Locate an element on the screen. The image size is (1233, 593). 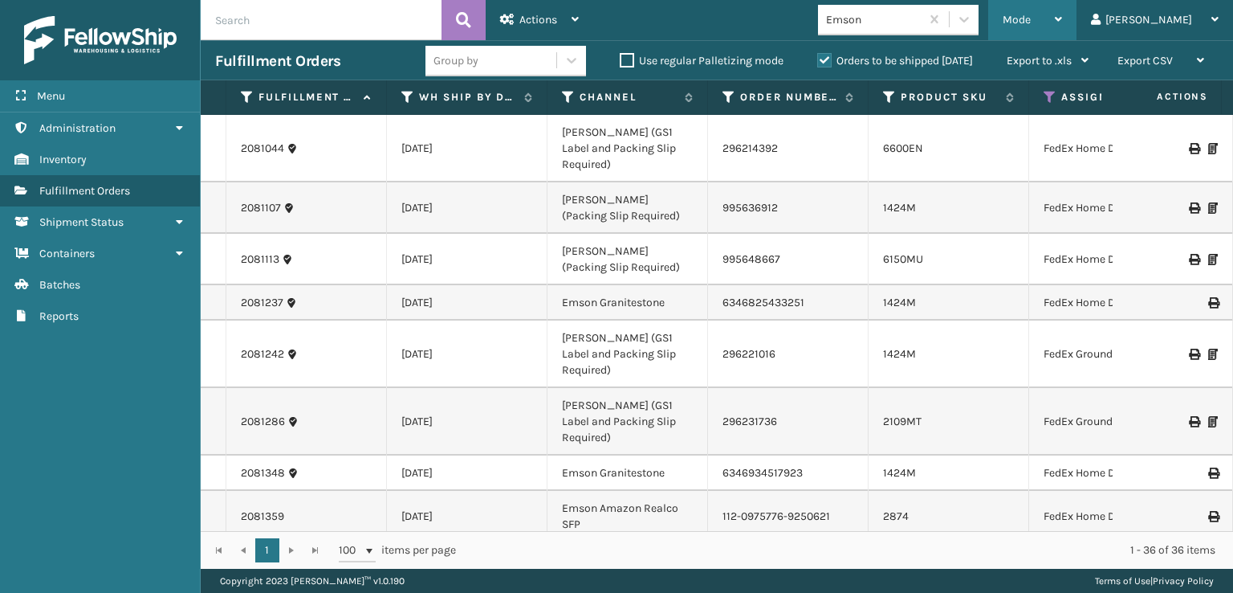
span: Administration is located at coordinates (77, 128).